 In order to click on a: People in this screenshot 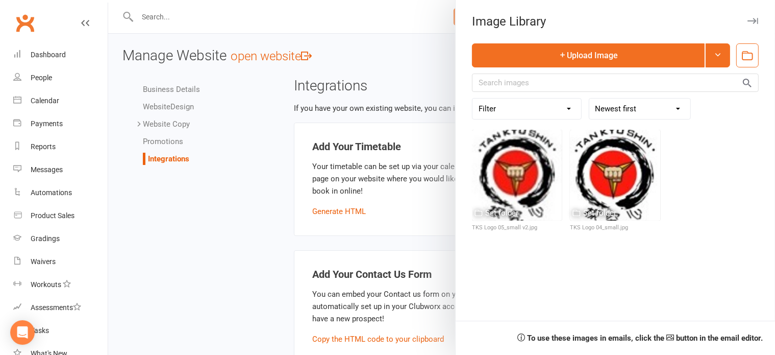, I will do `click(60, 78)`.